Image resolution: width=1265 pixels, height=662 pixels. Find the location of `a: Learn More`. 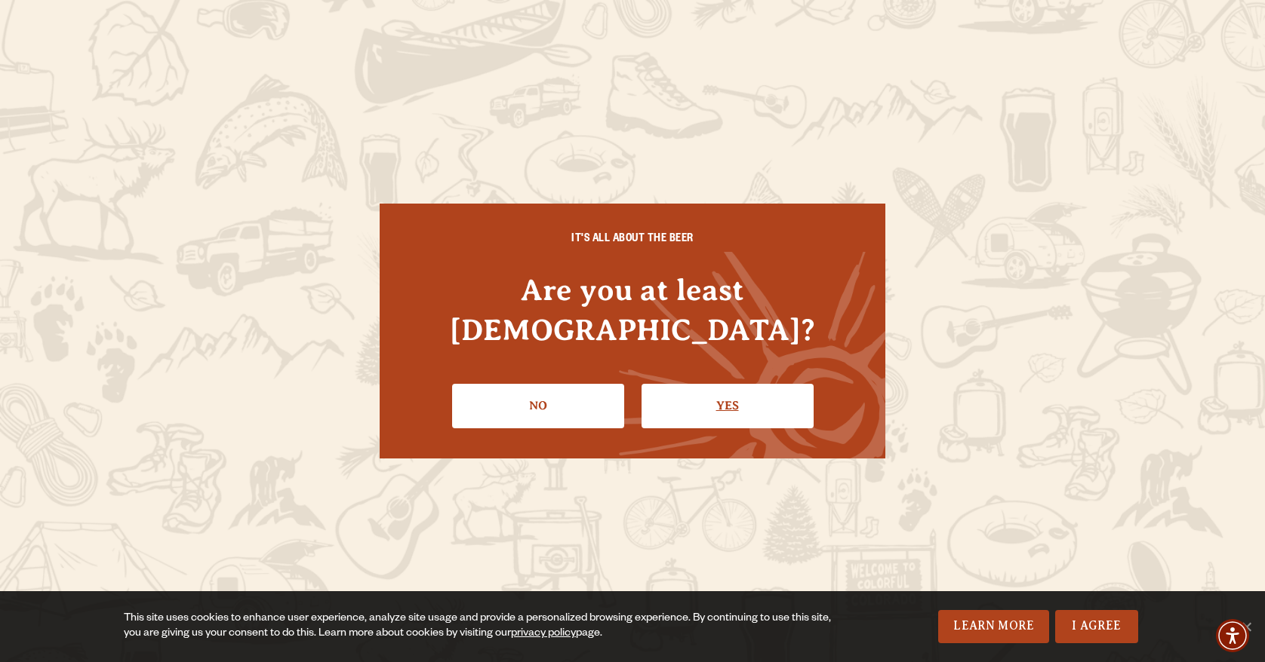

a: Learn More is located at coordinates (993, 627).